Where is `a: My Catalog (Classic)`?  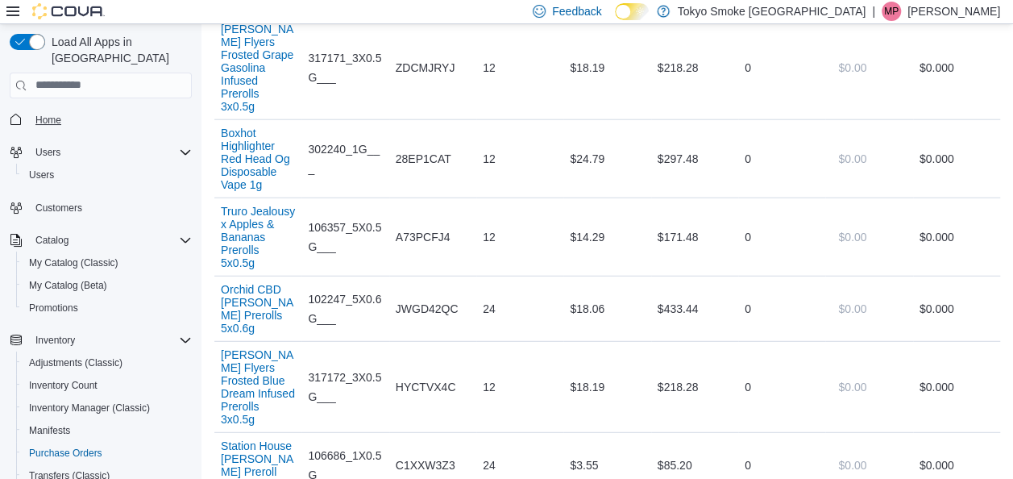
a: My Catalog (Classic) is located at coordinates (73, 263).